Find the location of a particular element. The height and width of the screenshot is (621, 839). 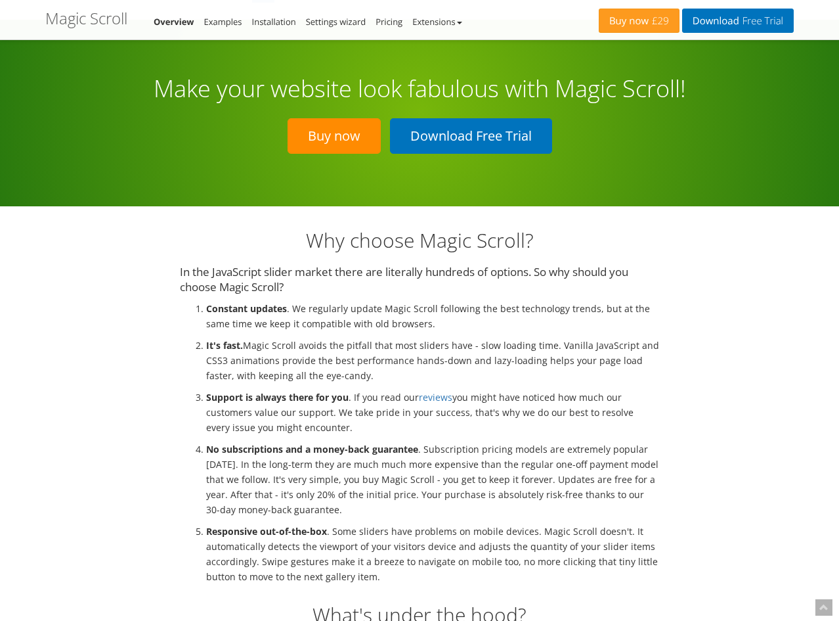

a: reviews is located at coordinates (435, 397).